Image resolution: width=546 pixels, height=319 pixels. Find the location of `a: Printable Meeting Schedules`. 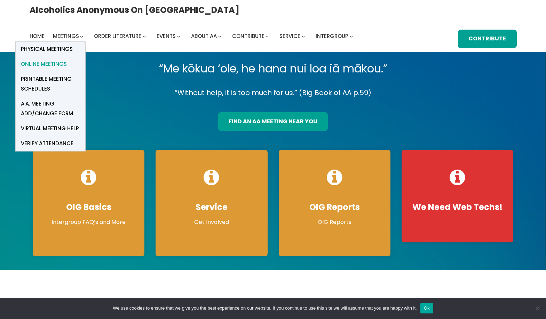

a: Printable Meeting Schedules is located at coordinates (50, 84).